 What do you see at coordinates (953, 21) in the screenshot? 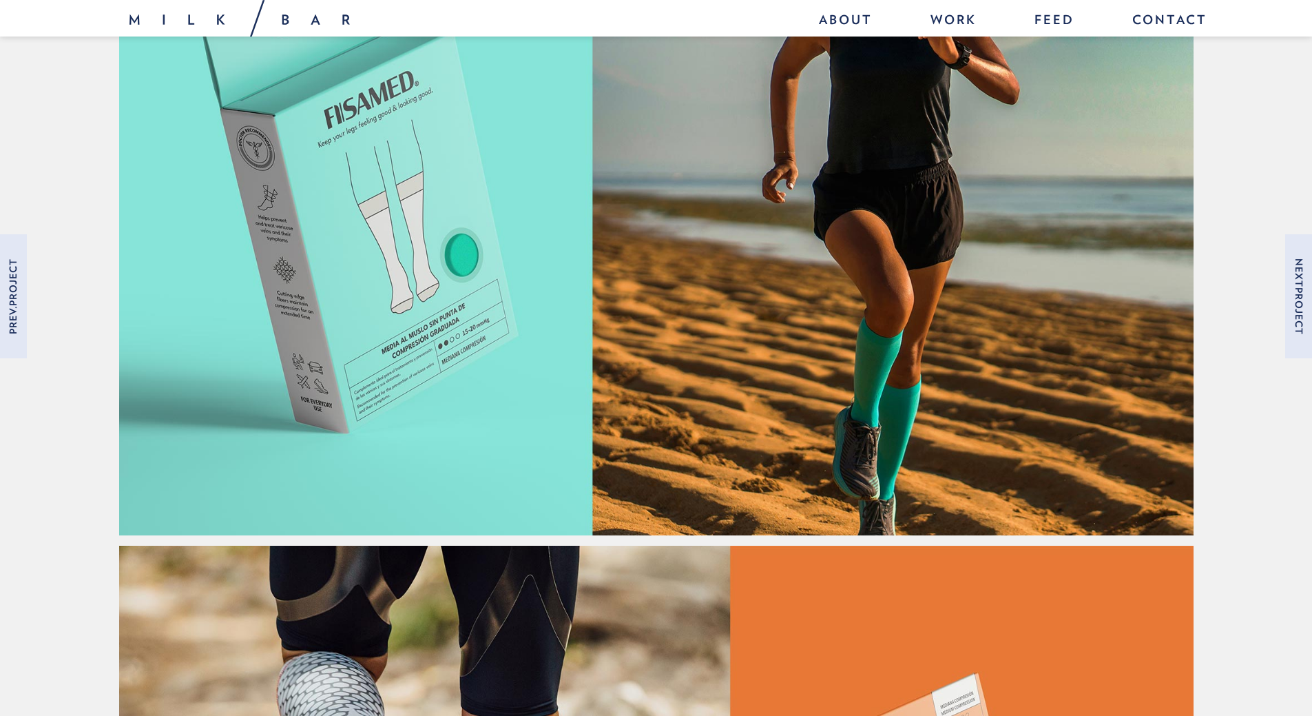
I see `a: Work` at bounding box center [953, 21].